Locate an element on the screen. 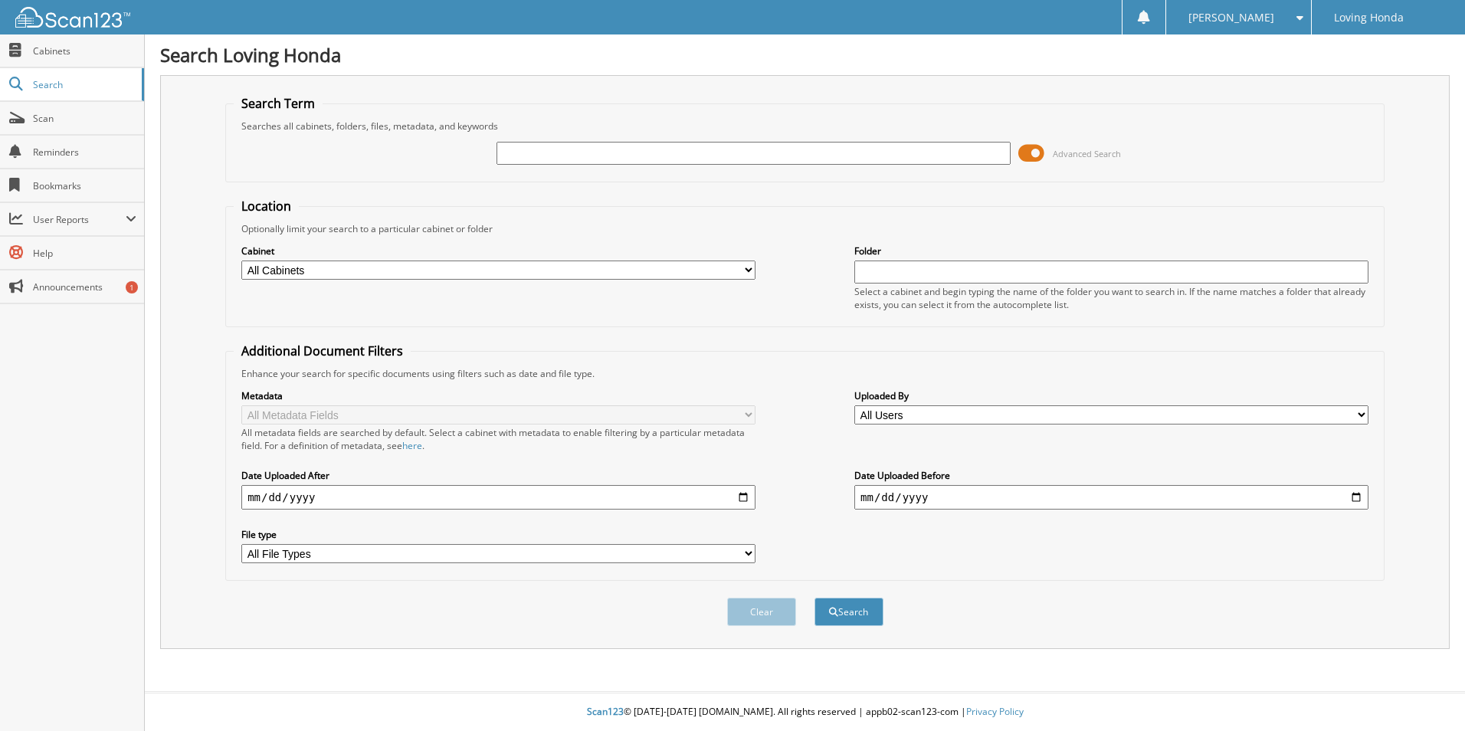 This screenshot has height=731, width=1465. a: here is located at coordinates (412, 445).